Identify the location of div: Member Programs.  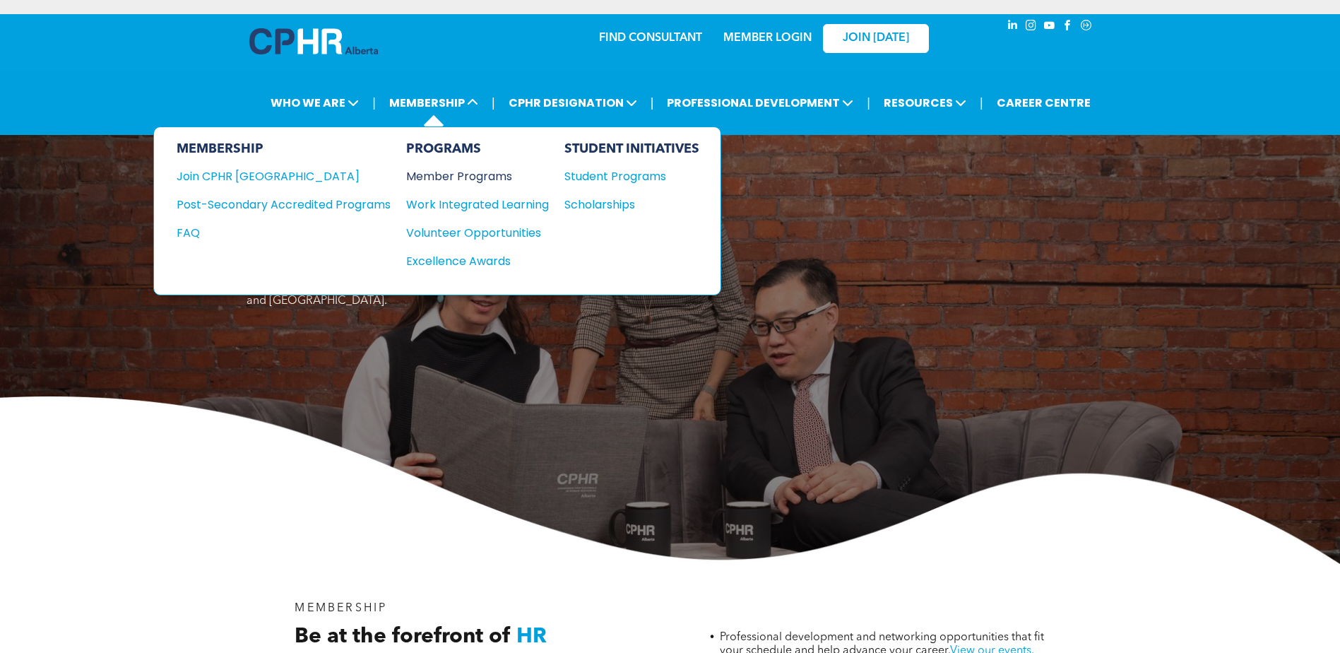
(470, 176).